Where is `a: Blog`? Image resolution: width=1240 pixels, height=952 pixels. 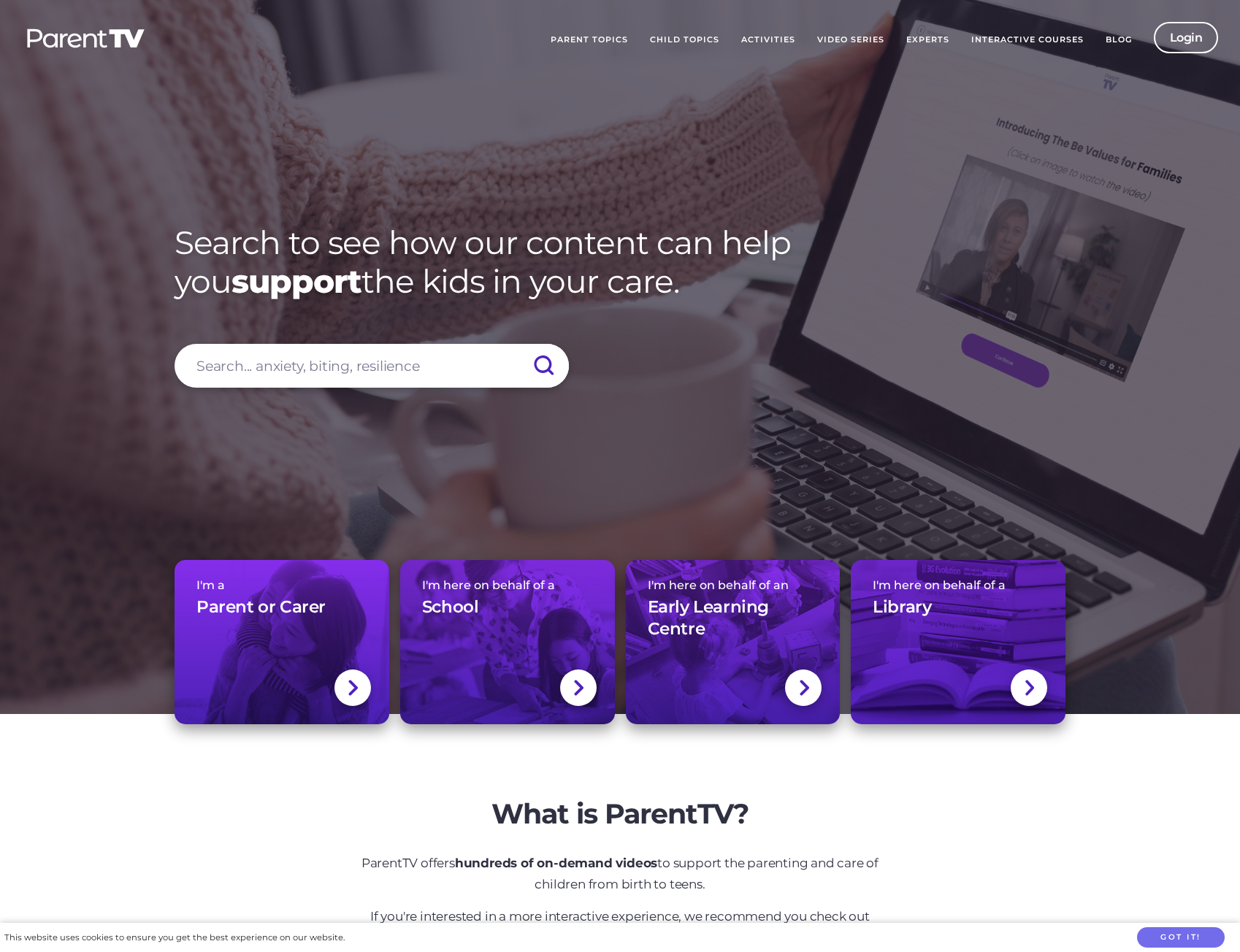
a: Blog is located at coordinates (1118, 41).